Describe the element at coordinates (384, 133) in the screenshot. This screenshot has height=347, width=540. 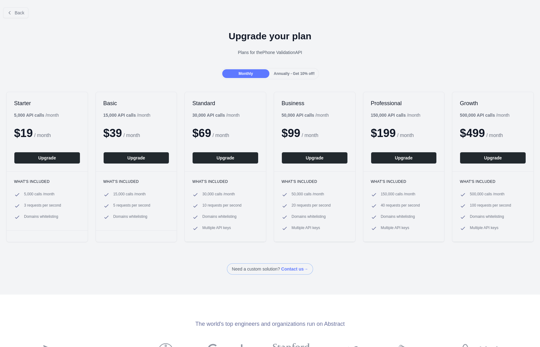
I see `span: $ 199` at that location.